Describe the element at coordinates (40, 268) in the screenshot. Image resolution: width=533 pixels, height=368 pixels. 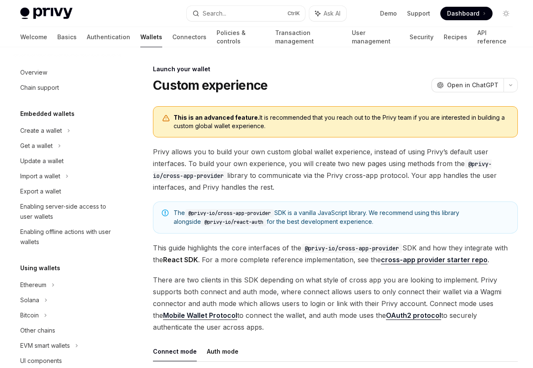
I see `h5: Using wallets` at that location.